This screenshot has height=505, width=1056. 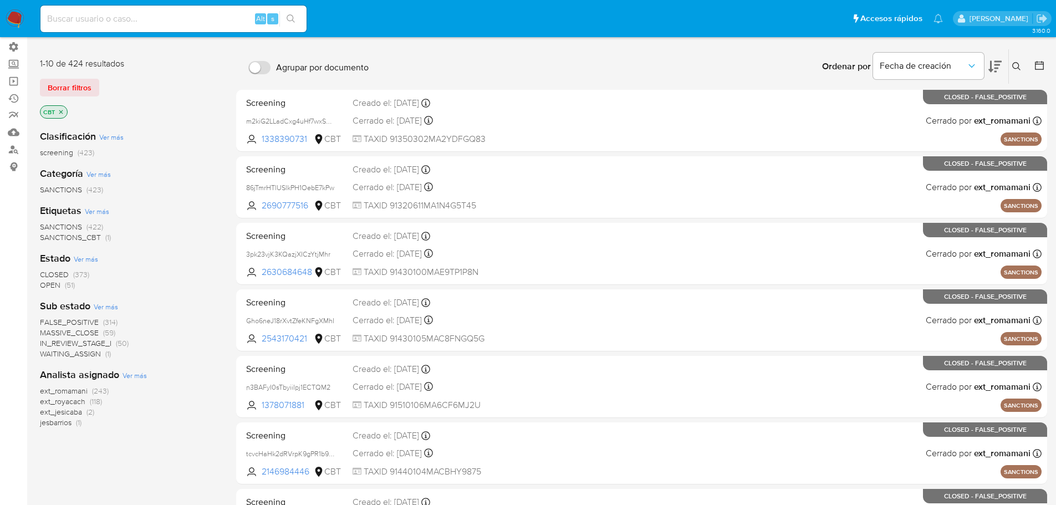 I want to click on span: Alt, so click(x=260, y=18).